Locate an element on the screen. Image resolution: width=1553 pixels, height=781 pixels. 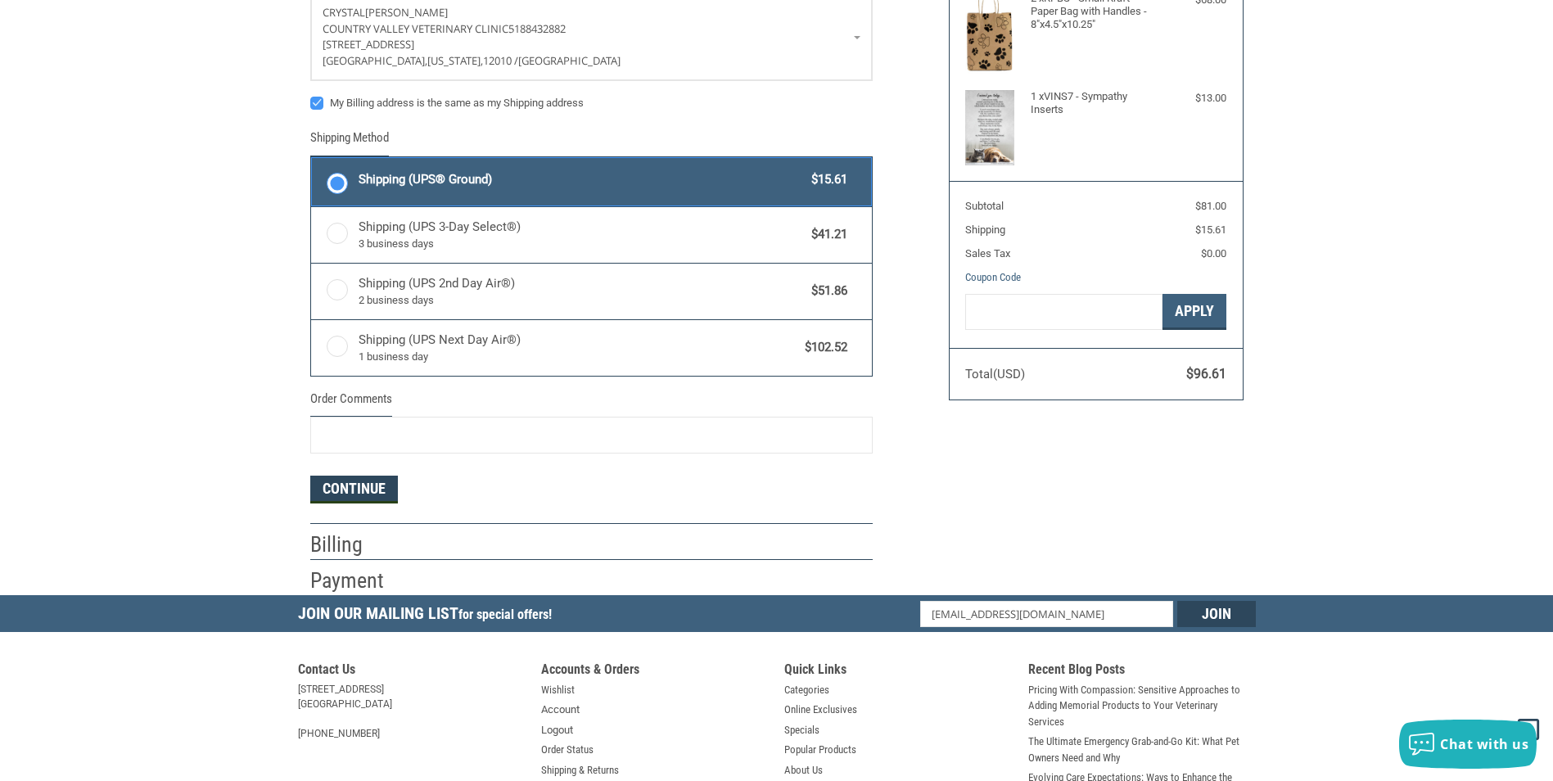
span: Shipping (UPS Next Day Air®) is located at coordinates (578, 348).